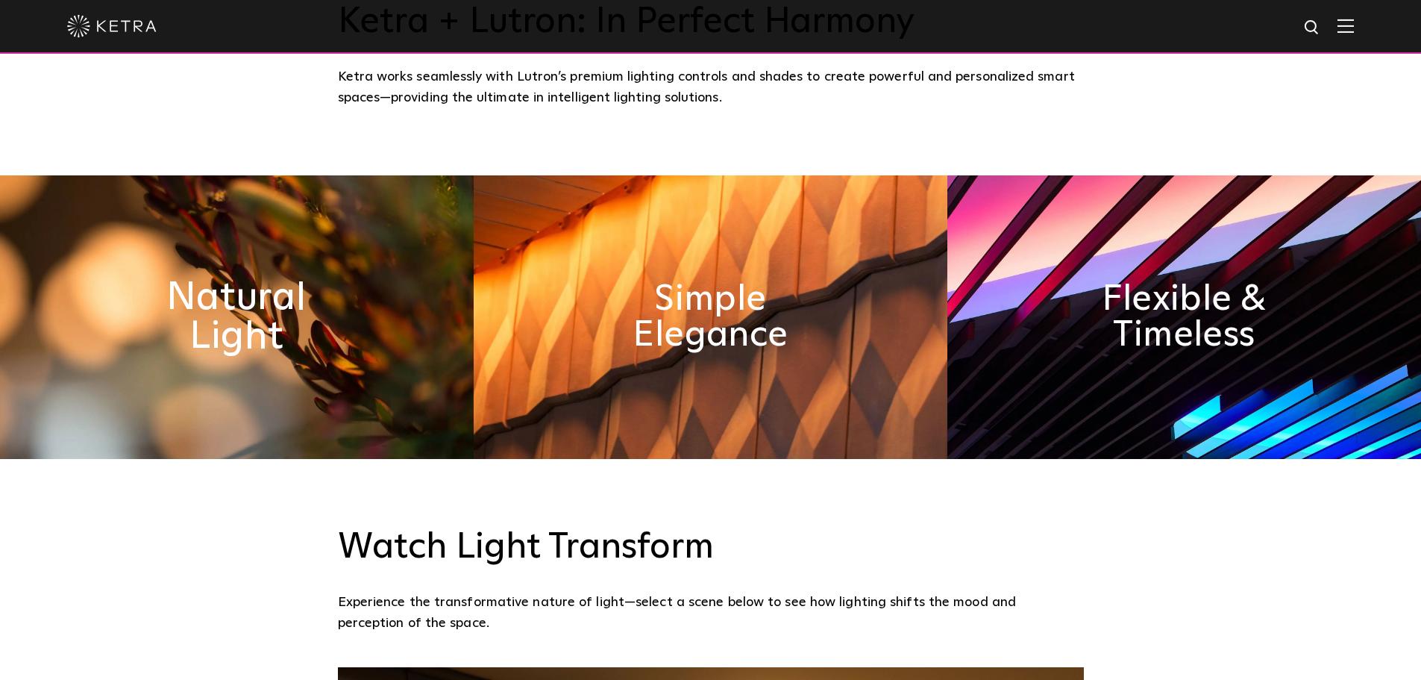  I want to click on h2: Simple Elegance, so click(710, 317).